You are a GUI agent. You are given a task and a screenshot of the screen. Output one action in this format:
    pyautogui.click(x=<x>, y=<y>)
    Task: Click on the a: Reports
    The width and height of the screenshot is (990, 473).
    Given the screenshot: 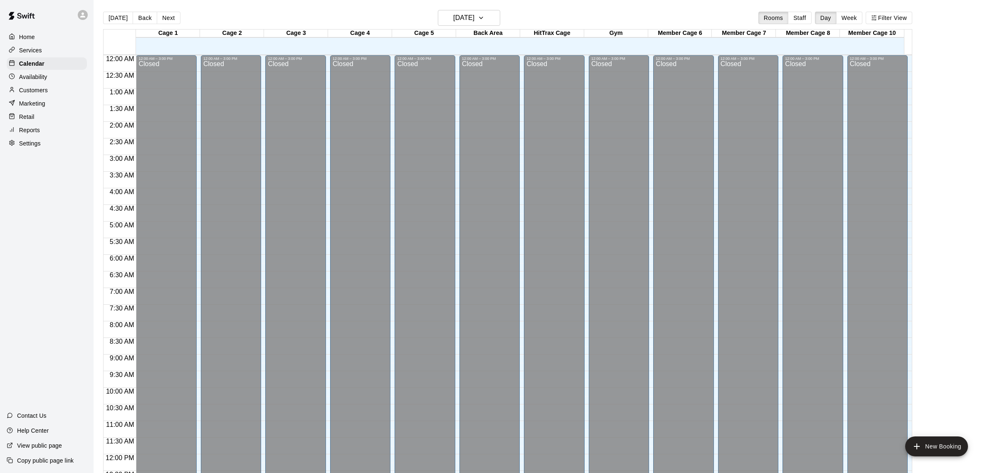 What is the action you would take?
    pyautogui.click(x=47, y=130)
    